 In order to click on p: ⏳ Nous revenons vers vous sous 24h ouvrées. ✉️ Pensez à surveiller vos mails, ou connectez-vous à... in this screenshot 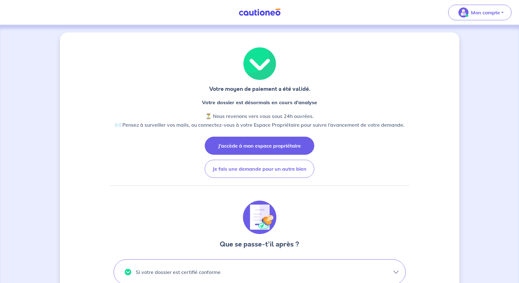, I will do `click(260, 120)`.